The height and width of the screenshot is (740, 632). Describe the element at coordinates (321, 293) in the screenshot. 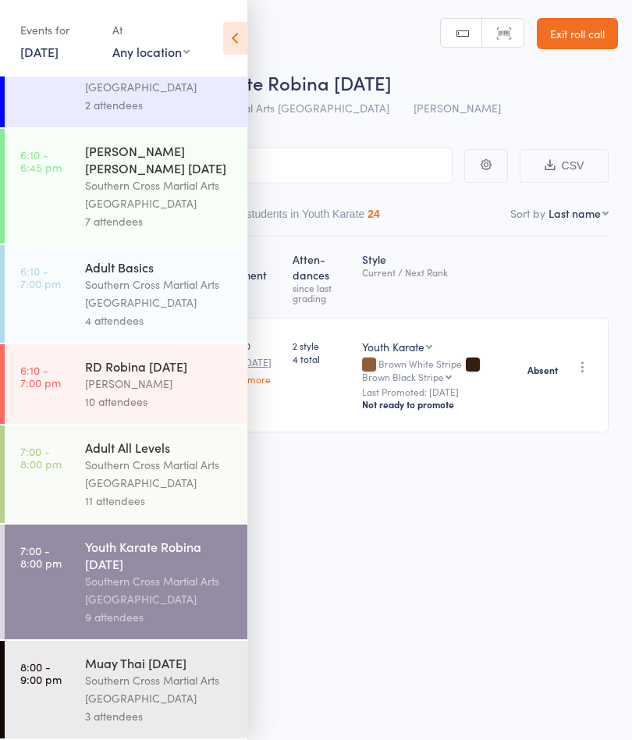

I see `div: since last grading` at that location.